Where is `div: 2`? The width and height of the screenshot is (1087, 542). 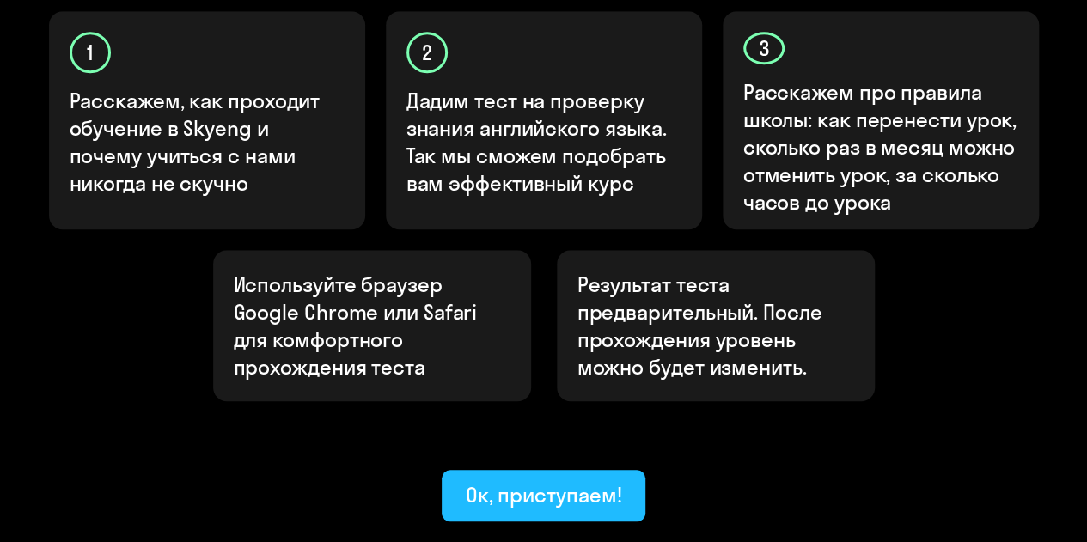
div: 2 is located at coordinates (427, 52).